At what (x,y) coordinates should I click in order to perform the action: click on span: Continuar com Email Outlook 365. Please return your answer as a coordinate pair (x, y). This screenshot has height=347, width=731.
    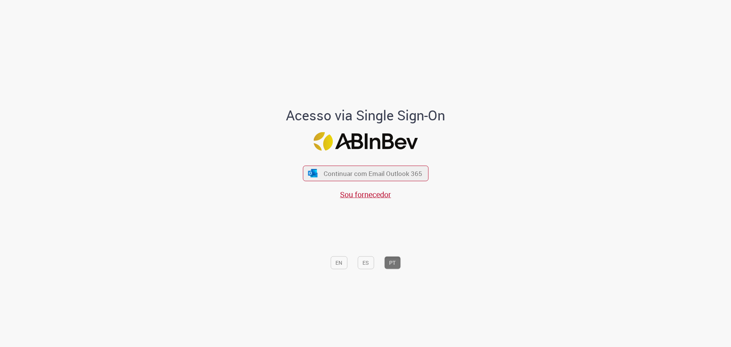
    Looking at the image, I should click on (373, 173).